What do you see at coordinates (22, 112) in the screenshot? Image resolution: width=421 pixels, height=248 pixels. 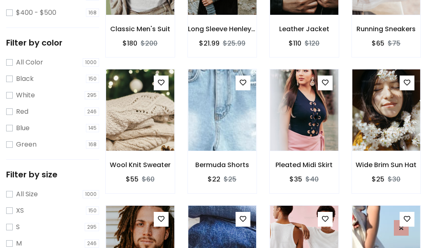 I see `label: Red` at bounding box center [22, 112].